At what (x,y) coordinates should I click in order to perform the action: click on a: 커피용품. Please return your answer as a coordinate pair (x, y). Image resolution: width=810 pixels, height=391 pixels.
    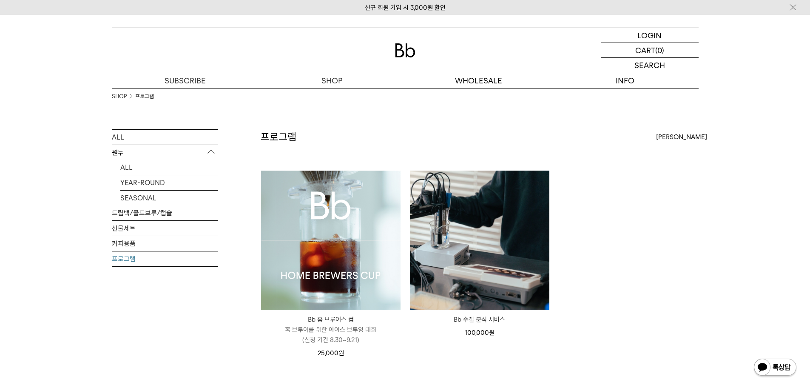
    Looking at the image, I should click on (165, 243).